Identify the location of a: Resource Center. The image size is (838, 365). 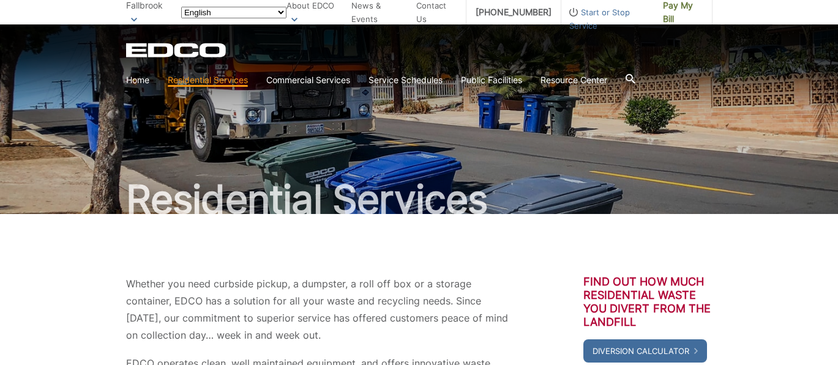
(574, 80).